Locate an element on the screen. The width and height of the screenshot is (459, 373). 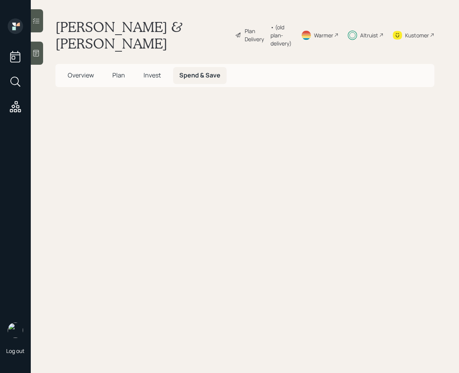
span: Spend & Save is located at coordinates (200, 75).